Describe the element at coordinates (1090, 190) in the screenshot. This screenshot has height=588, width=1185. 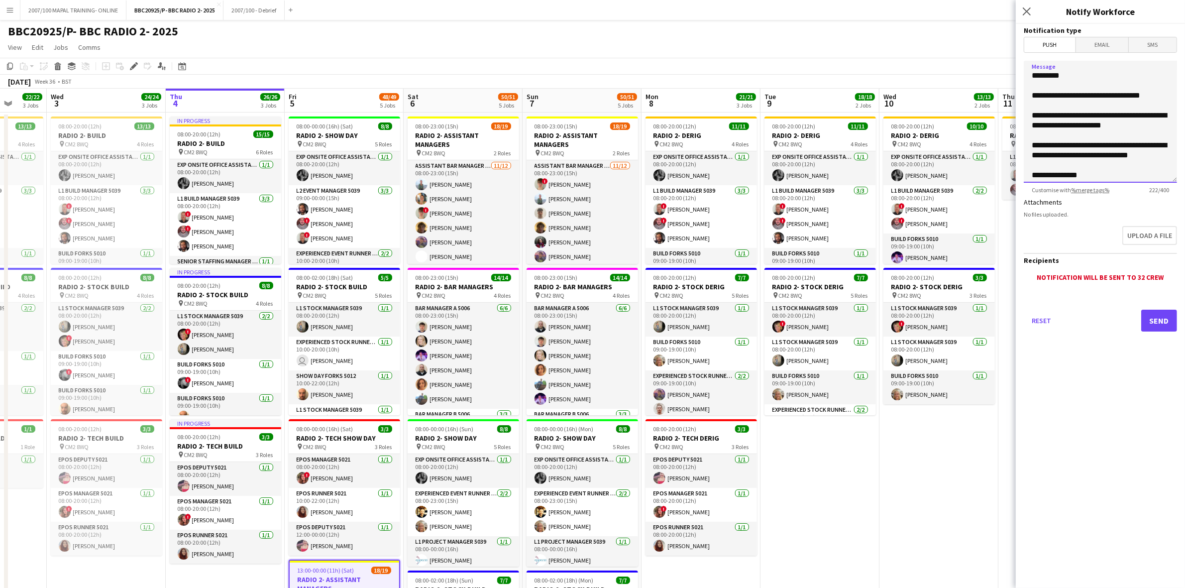
I see `a: %merge tags%` at that location.